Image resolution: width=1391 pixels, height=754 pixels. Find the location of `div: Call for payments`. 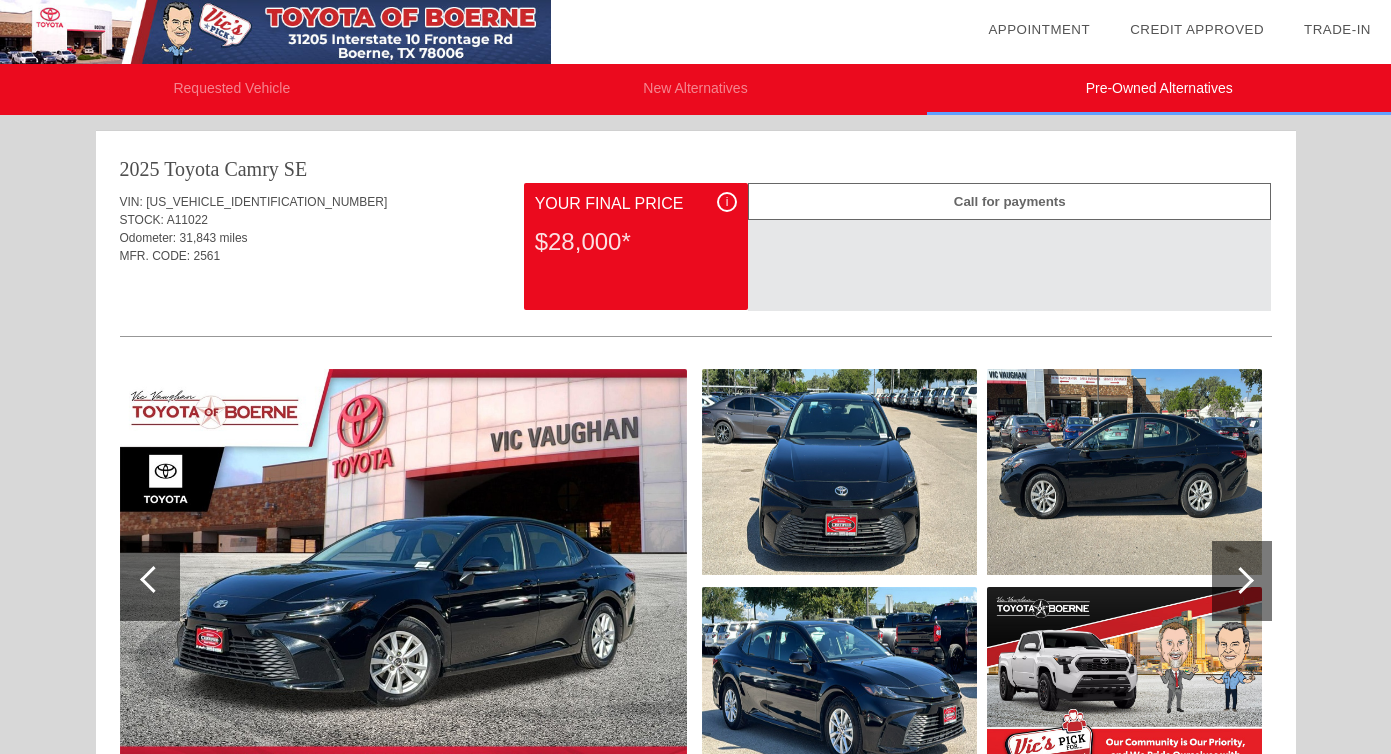

div: Call for payments is located at coordinates (1009, 201).